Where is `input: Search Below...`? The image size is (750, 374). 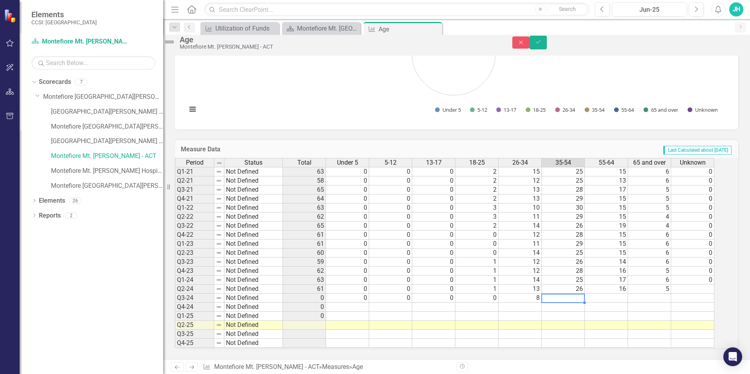
input: Search Below... is located at coordinates (93, 63).